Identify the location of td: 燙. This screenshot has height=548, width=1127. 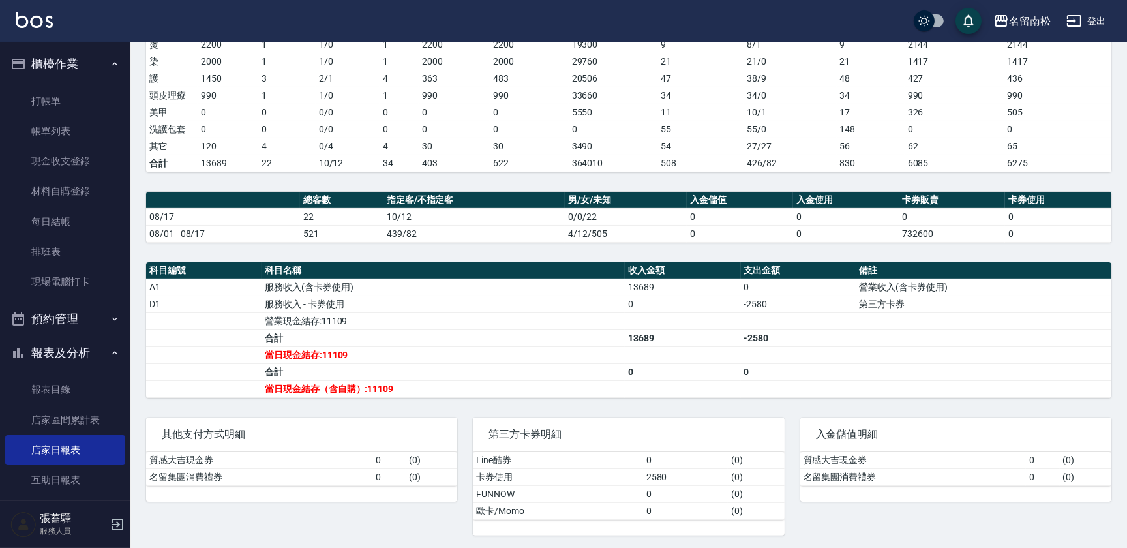
(172, 44).